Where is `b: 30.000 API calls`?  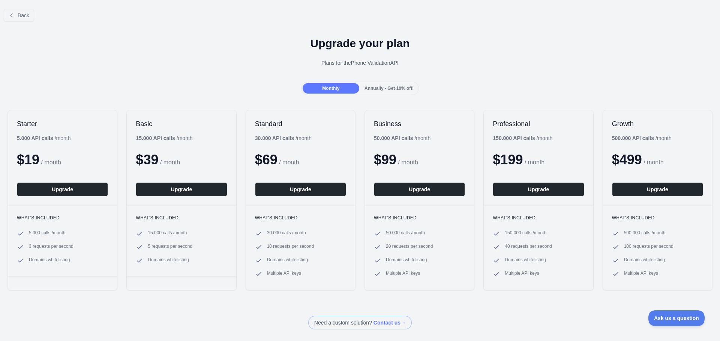
b: 30.000 API calls is located at coordinates (274, 138).